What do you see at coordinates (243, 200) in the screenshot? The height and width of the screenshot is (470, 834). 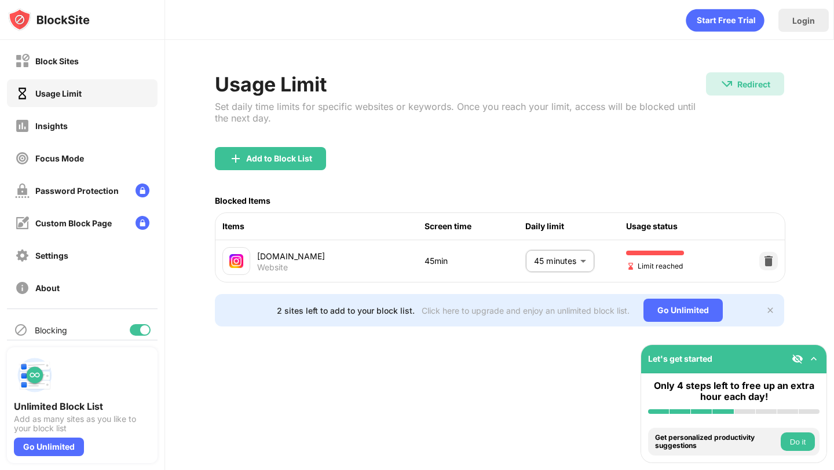 I see `div: Blocked Items` at bounding box center [243, 200].